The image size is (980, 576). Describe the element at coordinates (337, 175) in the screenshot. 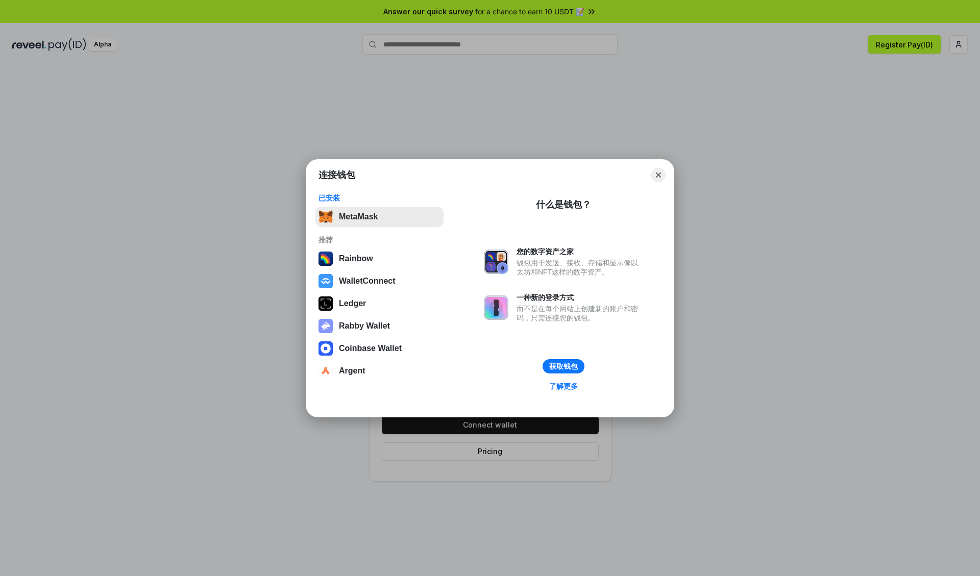

I see `h1: 连接钱包` at that location.